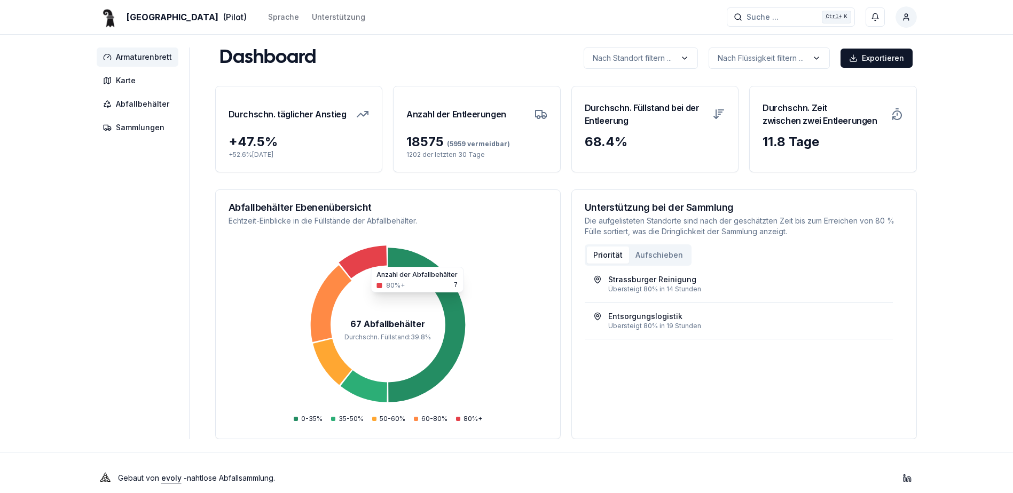  What do you see at coordinates (645, 114) in the screenshot?
I see `h3: Durchschn. Füllstand bei der Entleerung` at bounding box center [645, 114].